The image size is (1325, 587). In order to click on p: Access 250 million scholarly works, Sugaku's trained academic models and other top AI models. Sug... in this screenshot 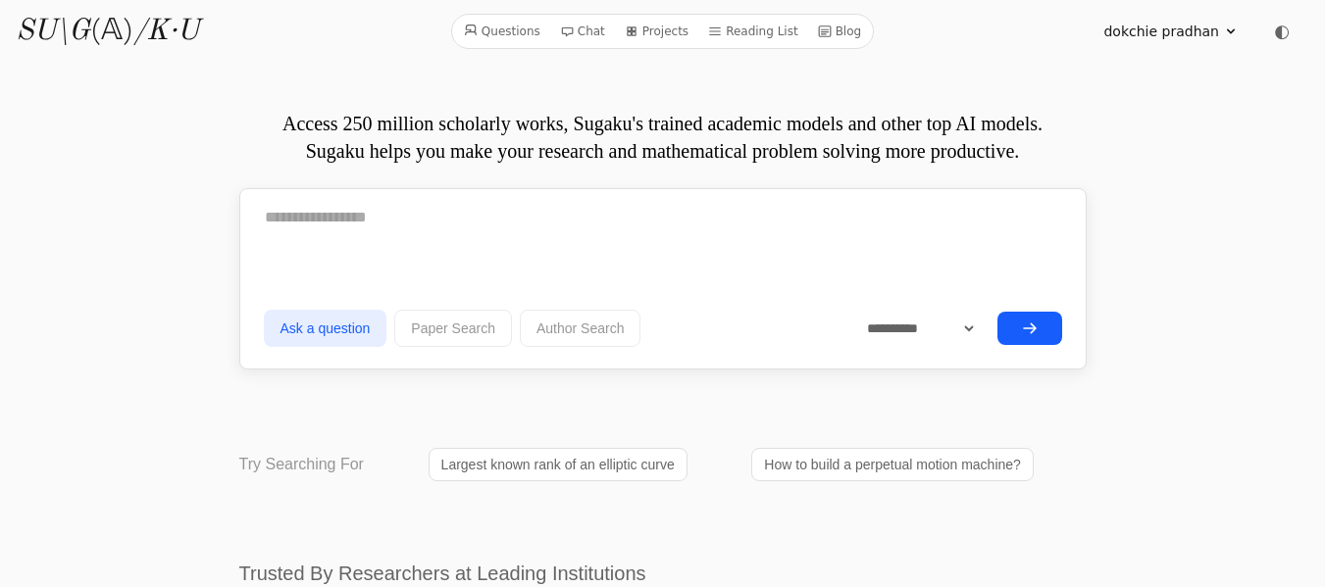, I will do `click(663, 137)`.